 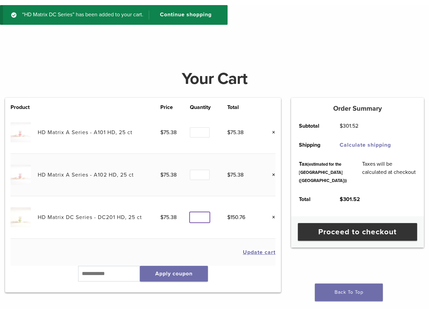 I want to click on a: HD Matrix A Series - A102 HD, 25 ct, so click(x=86, y=175).